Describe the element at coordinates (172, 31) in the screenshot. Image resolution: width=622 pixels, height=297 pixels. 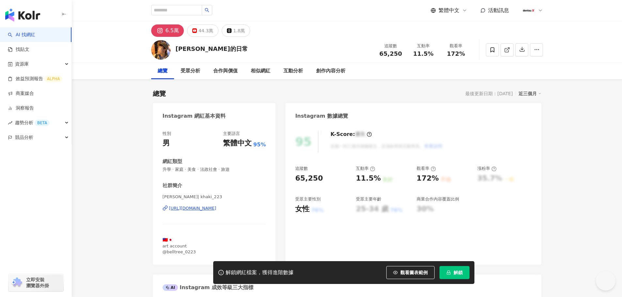
I see `div: 6.5萬` at that location.